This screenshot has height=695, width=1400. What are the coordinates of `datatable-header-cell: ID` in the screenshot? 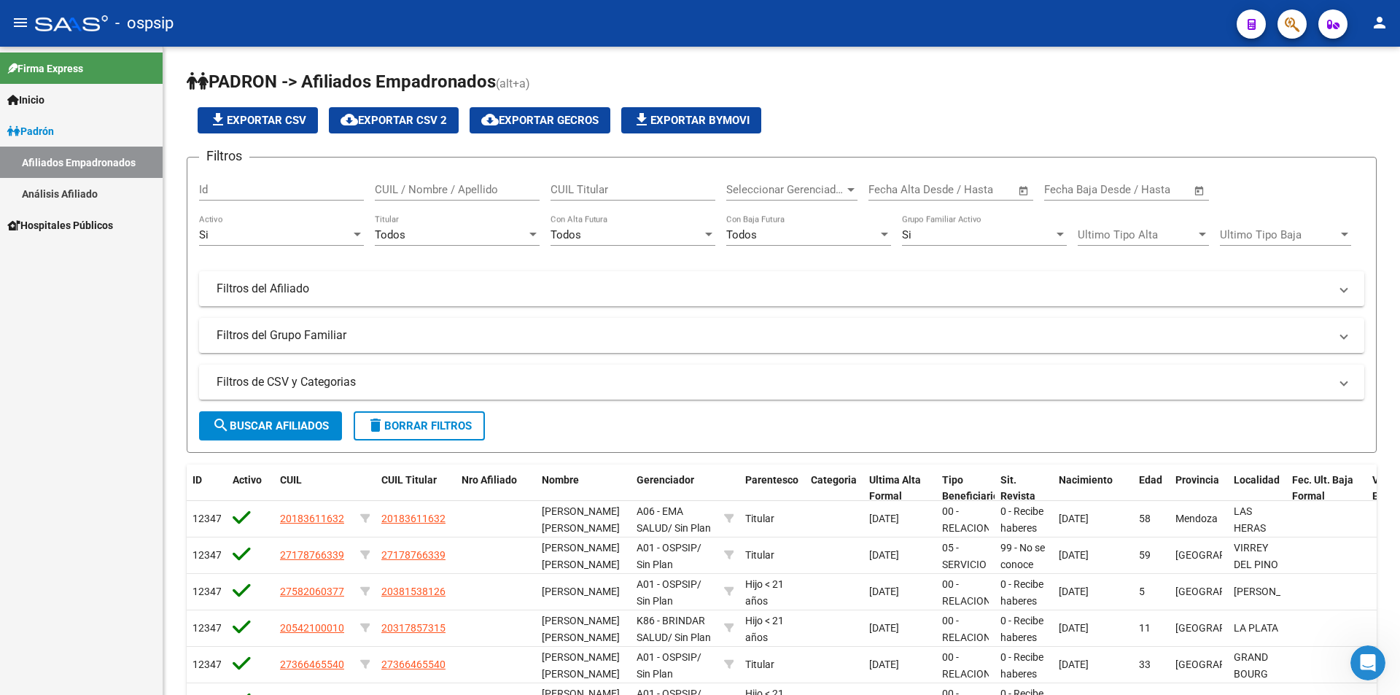 It's located at (206, 489).